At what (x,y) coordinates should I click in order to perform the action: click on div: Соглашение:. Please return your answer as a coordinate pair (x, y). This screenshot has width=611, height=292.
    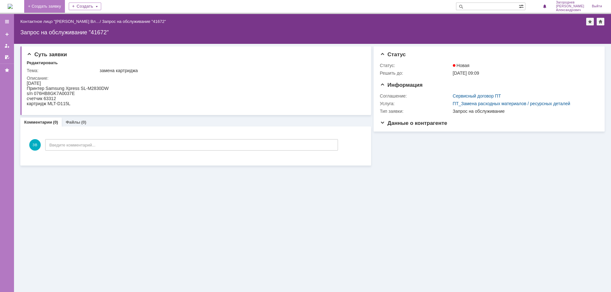
    Looking at the image, I should click on (415, 96).